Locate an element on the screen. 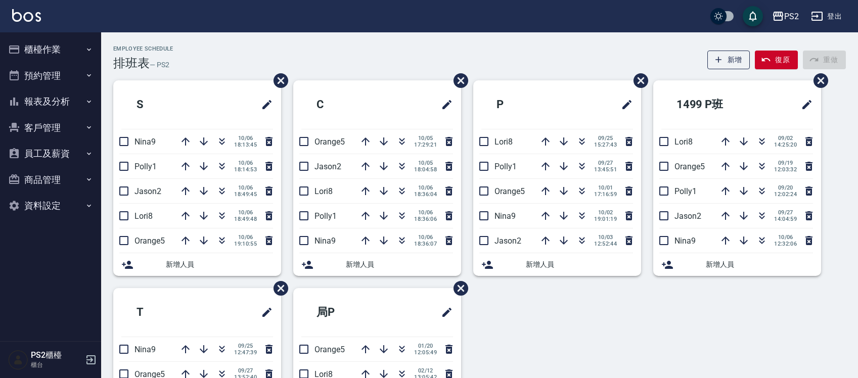  button: 新增 is located at coordinates (728, 60).